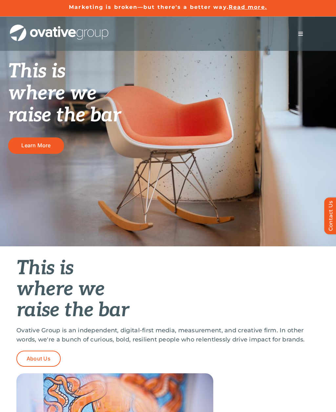 The width and height of the screenshot is (336, 412). I want to click on span: where we raise the bar, so click(64, 104).